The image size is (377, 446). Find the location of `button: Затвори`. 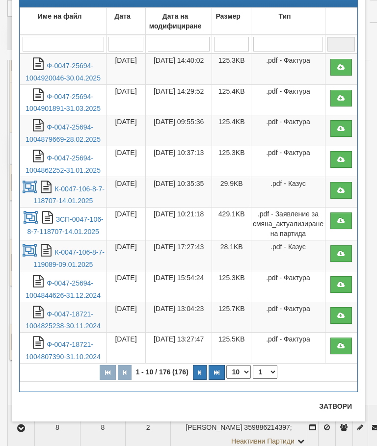

button: Затвори is located at coordinates (335, 406).